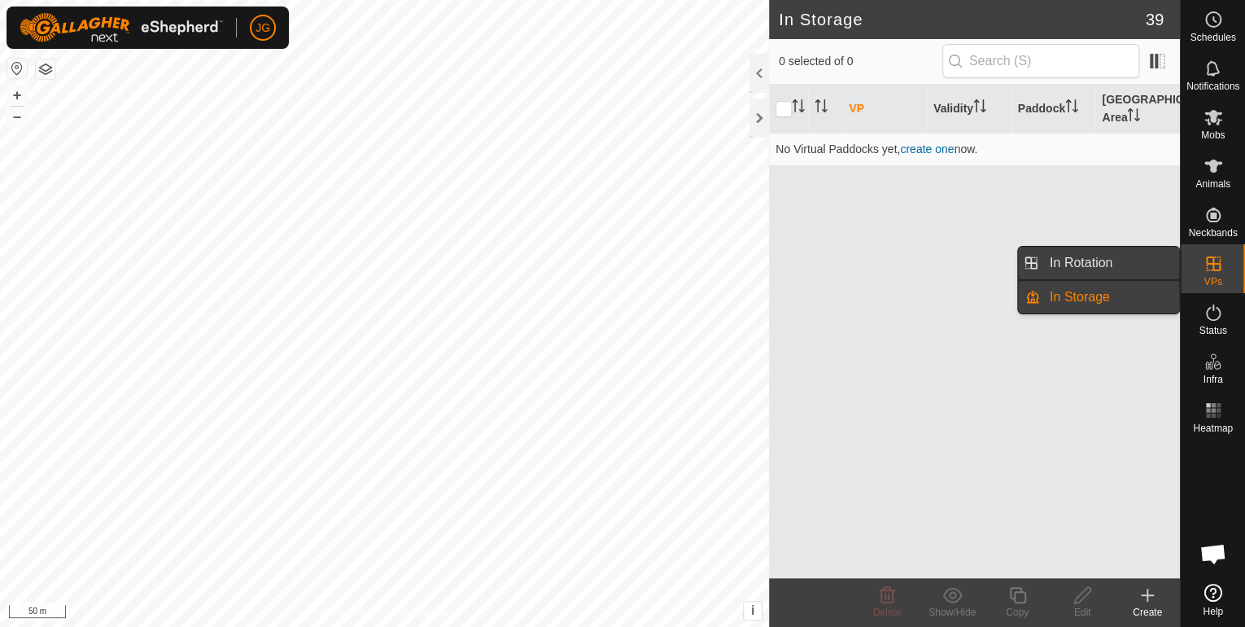 The height and width of the screenshot is (627, 1245). What do you see at coordinates (424, 613) in the screenshot?
I see `a: Contact Us` at bounding box center [424, 613].